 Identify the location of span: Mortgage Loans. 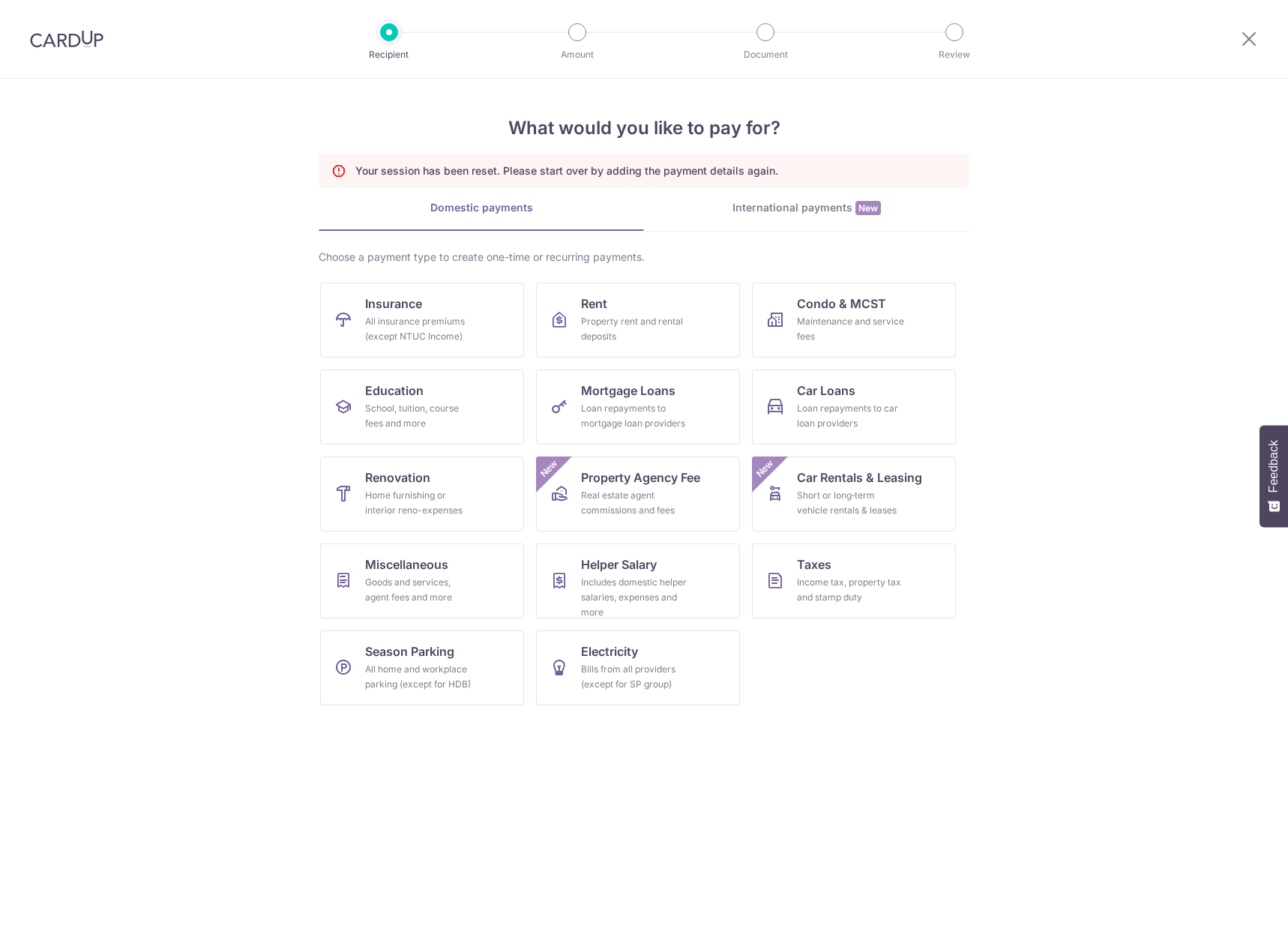
(628, 390).